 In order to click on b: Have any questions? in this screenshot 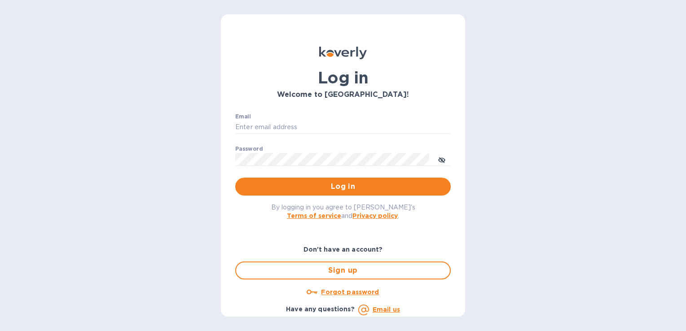, I will do `click(320, 309)`.